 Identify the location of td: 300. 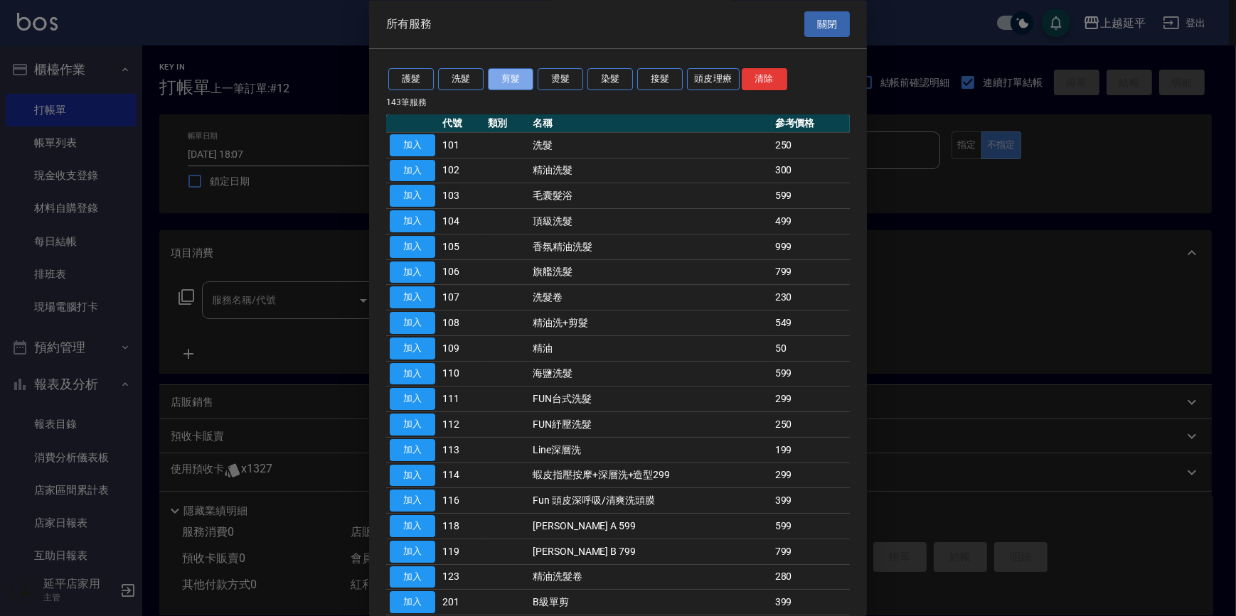
(811, 171).